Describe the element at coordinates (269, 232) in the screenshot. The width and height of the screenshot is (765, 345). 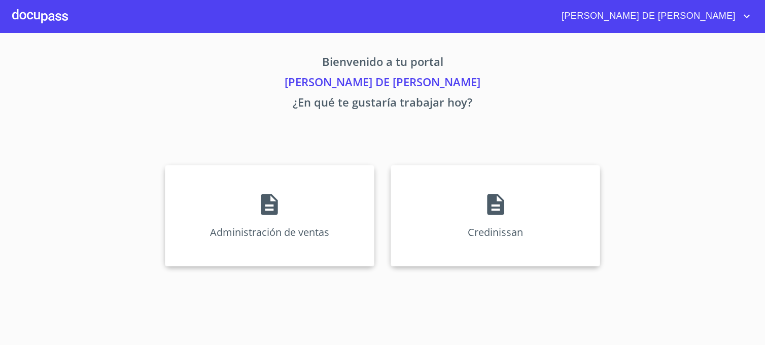
I see `p: Administración de ventas` at that location.